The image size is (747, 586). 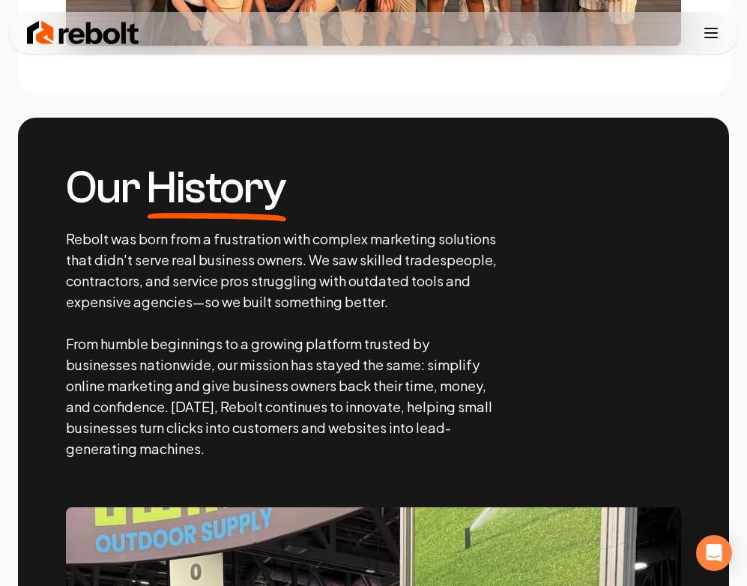 I want to click on h3: Our, so click(x=282, y=188).